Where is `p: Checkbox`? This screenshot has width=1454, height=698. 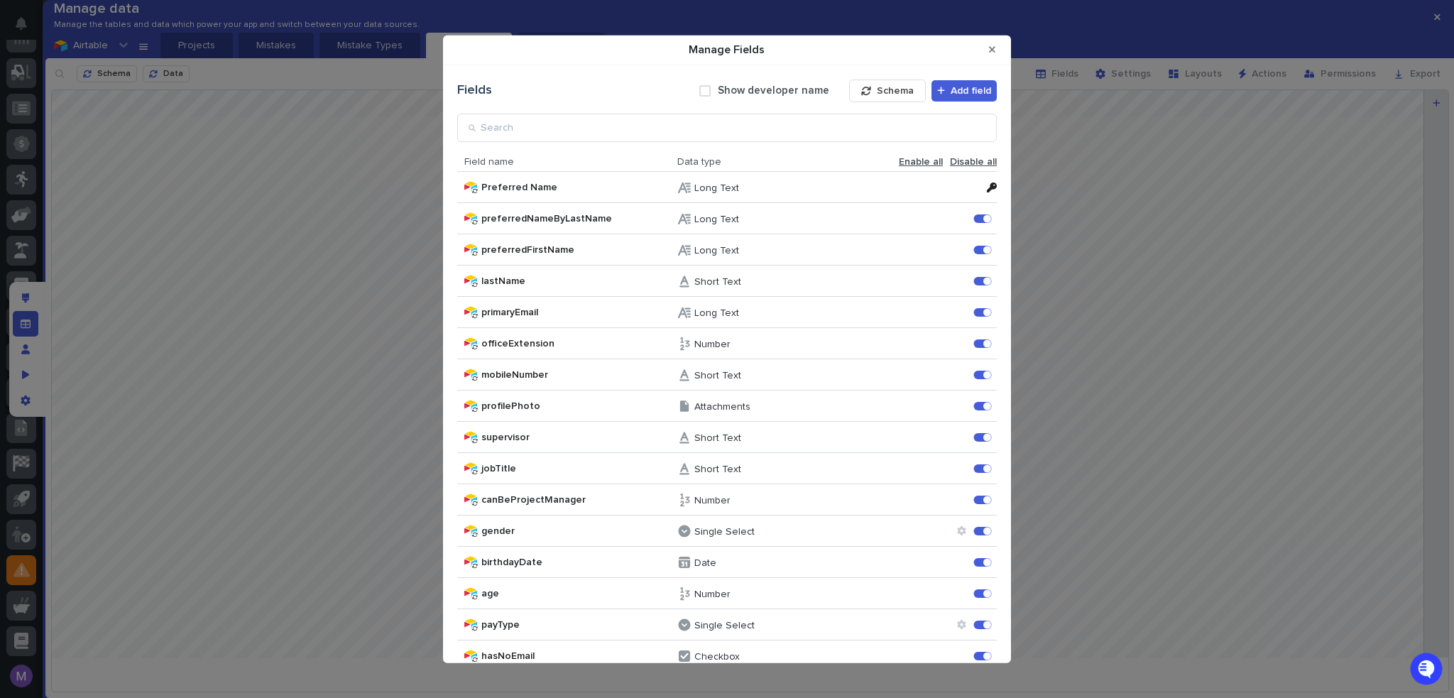 p: Checkbox is located at coordinates (717, 657).